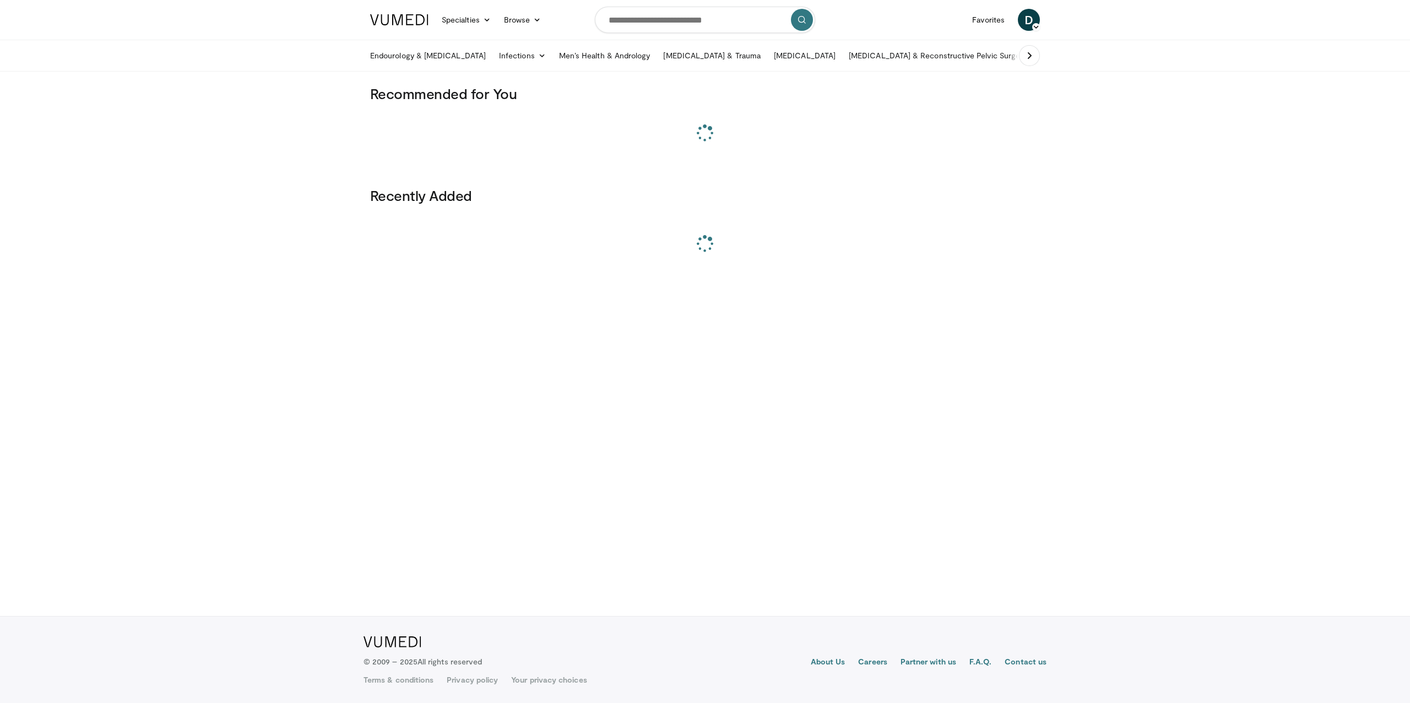  I want to click on p: © 2009 – 2025, so click(423, 662).